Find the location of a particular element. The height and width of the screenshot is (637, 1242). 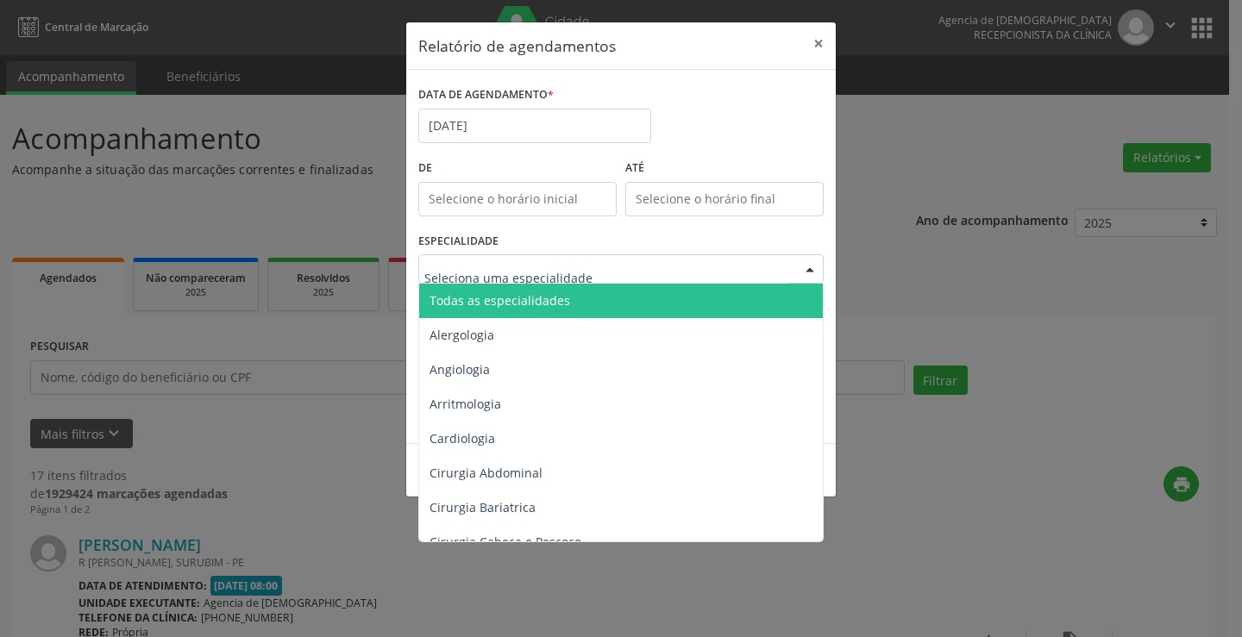

span: Alergologia is located at coordinates (461, 335).